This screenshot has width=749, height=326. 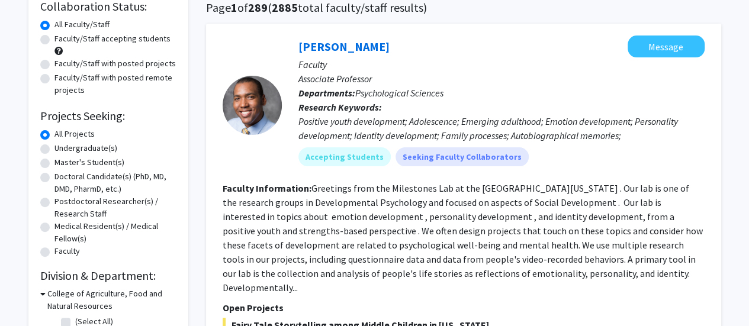 I want to click on h2: Projects Seeking:, so click(x=108, y=116).